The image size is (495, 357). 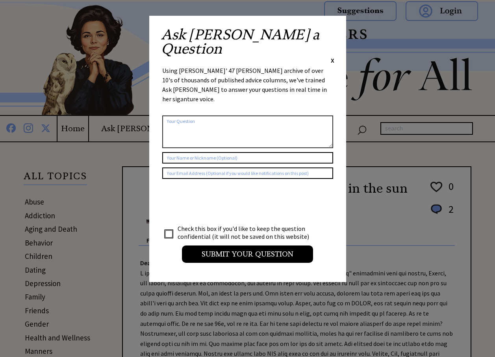 I want to click on span: X, so click(x=332, y=60).